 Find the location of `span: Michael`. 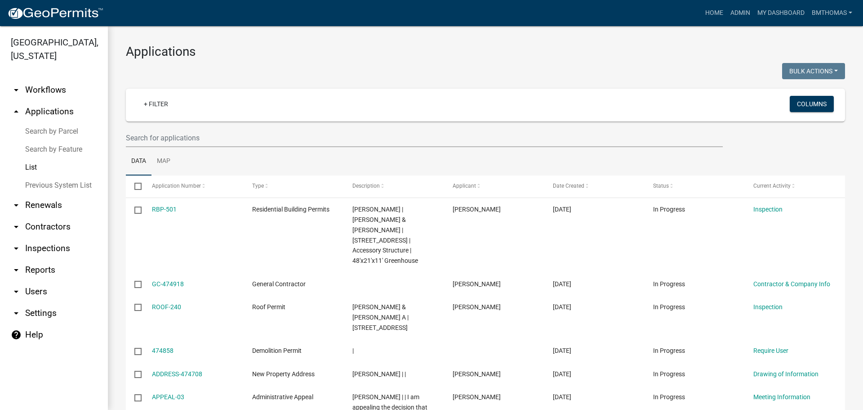

span: Michael is located at coordinates (477, 374).